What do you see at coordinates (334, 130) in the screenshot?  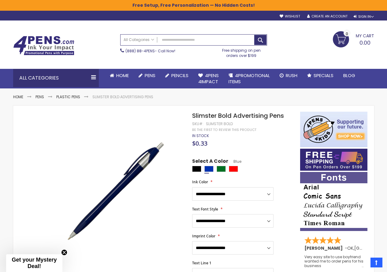 I see `img: 4pens 4 kids` at bounding box center [334, 130].